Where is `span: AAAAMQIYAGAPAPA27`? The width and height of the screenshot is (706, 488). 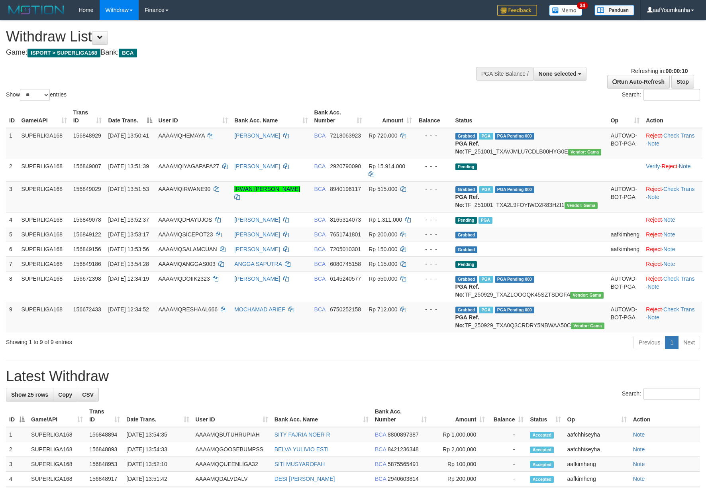
span: AAAAMQIYAGAPAPA27 is located at coordinates (189, 166).